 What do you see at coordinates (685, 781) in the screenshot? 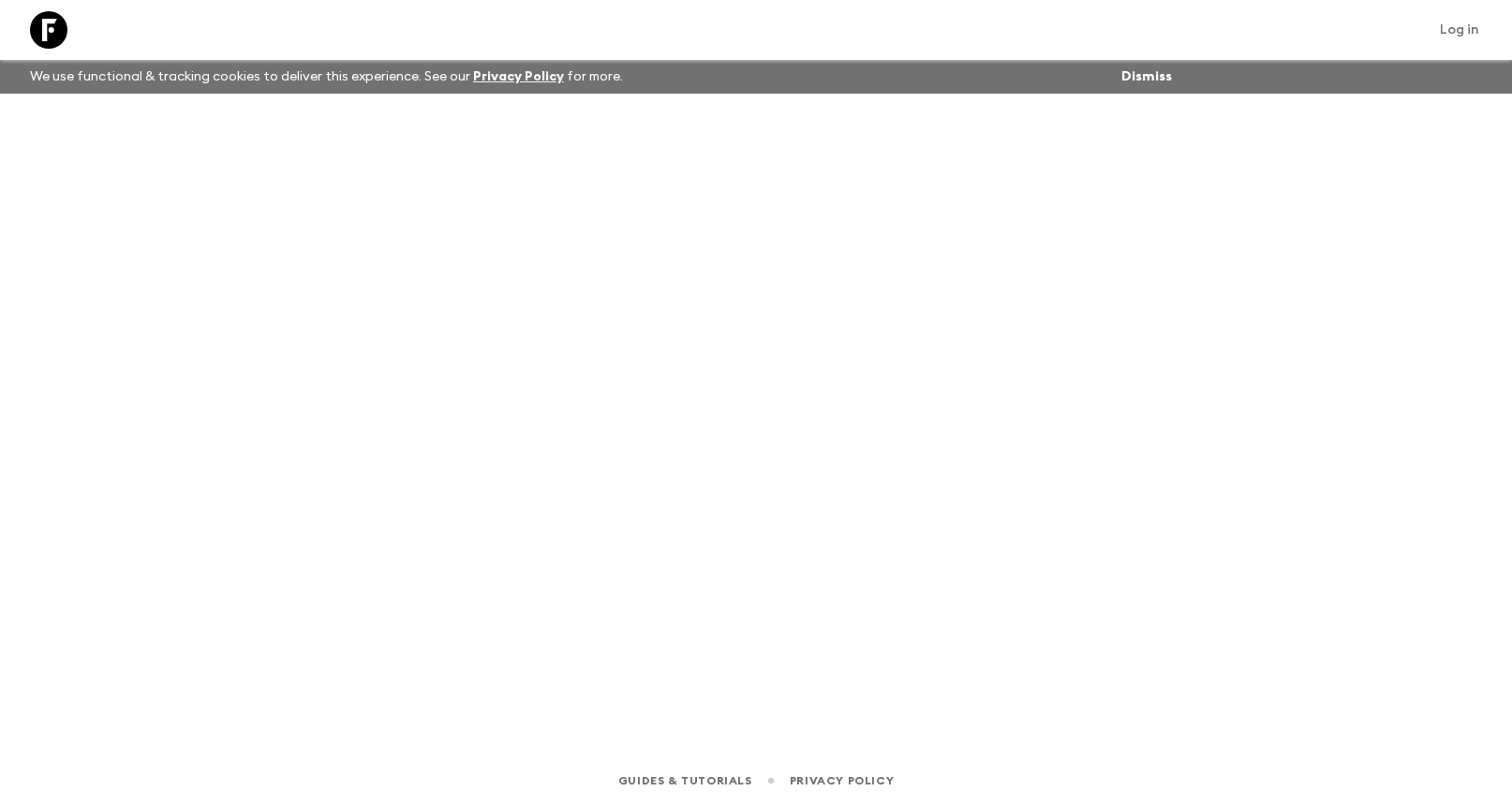
I see `a: Guides & Tutorials` at bounding box center [685, 781].